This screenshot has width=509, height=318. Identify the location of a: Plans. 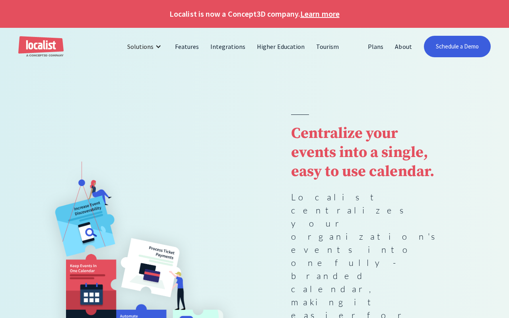
(376, 47).